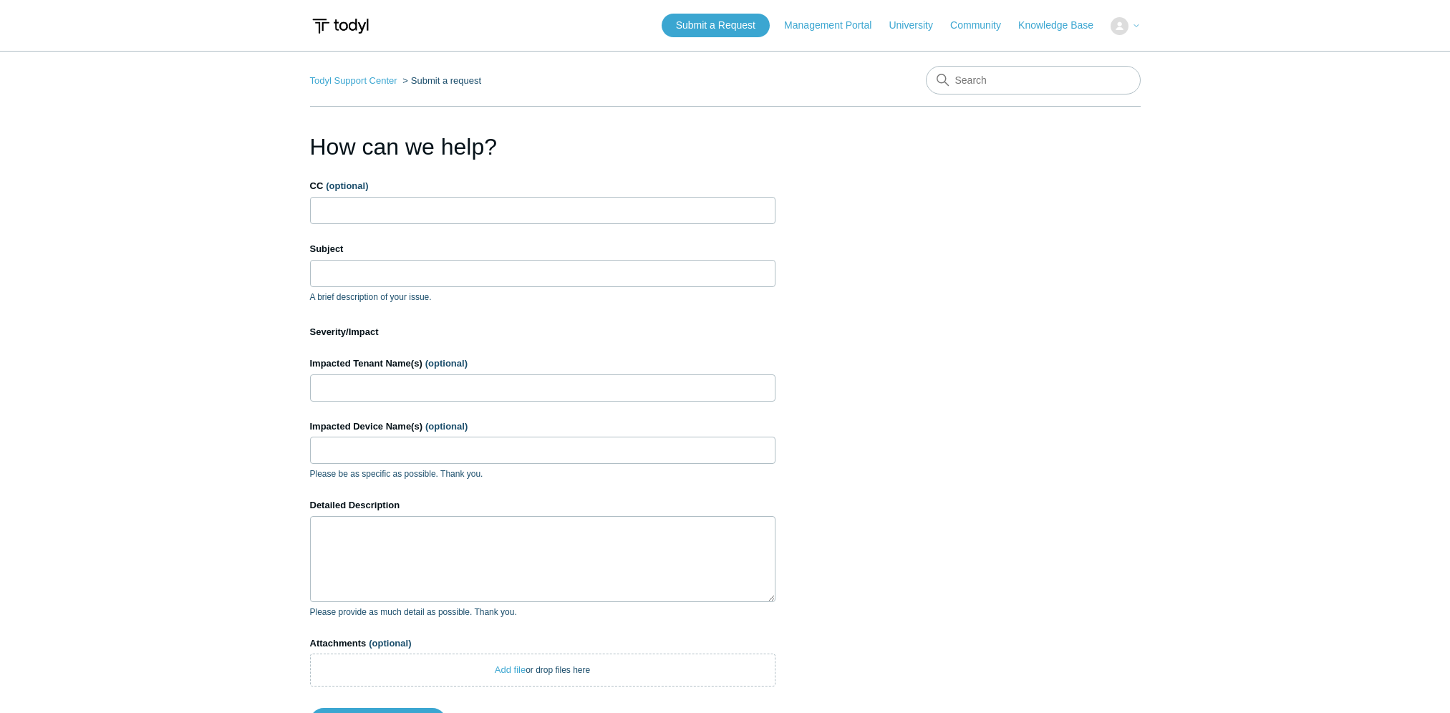  I want to click on p: Please provide as much detail as possible. Thank you., so click(543, 612).